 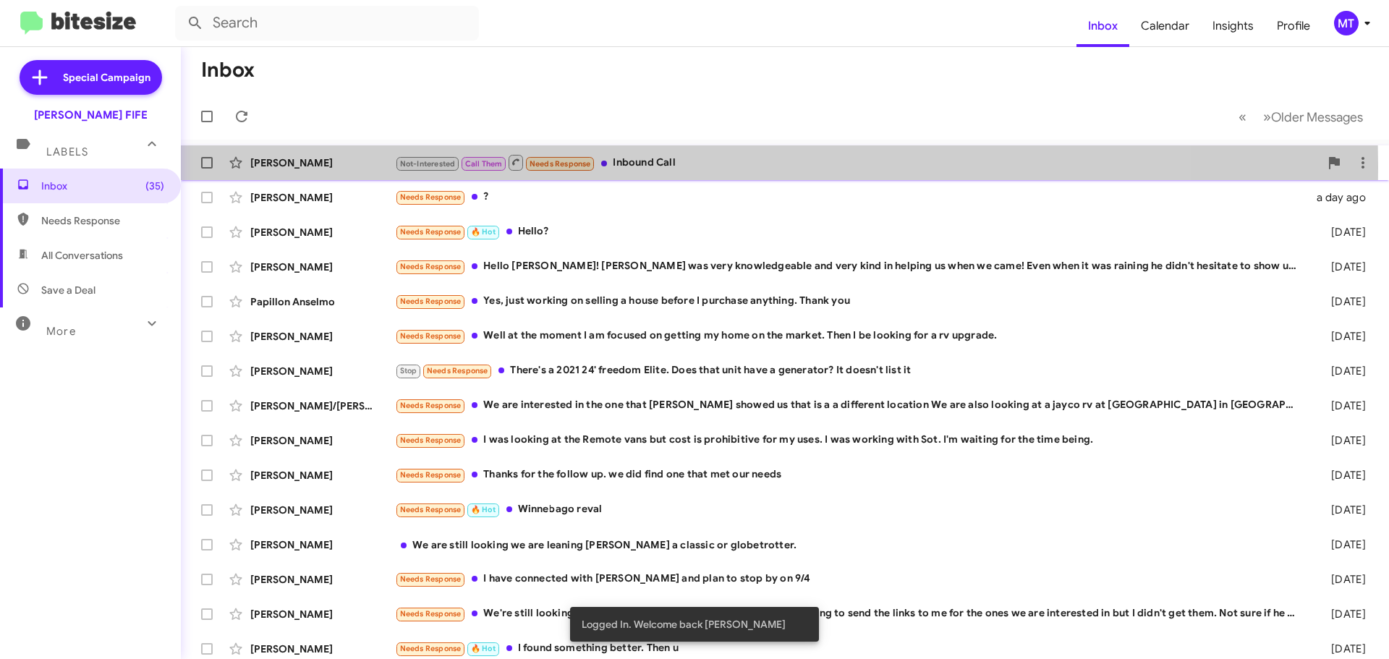 What do you see at coordinates (851, 440) in the screenshot?
I see `div: I was looking at the Remote vans but cost is prohibitive for my uses. I was working with Sot. I'm...` at bounding box center [851, 440].